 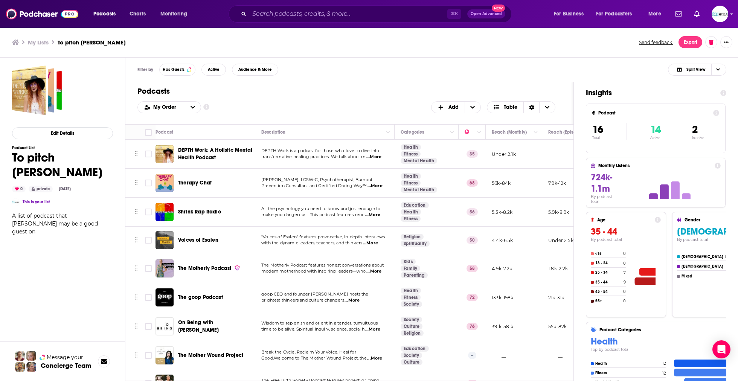 I want to click on span: The Motherly Podcast, so click(x=204, y=268).